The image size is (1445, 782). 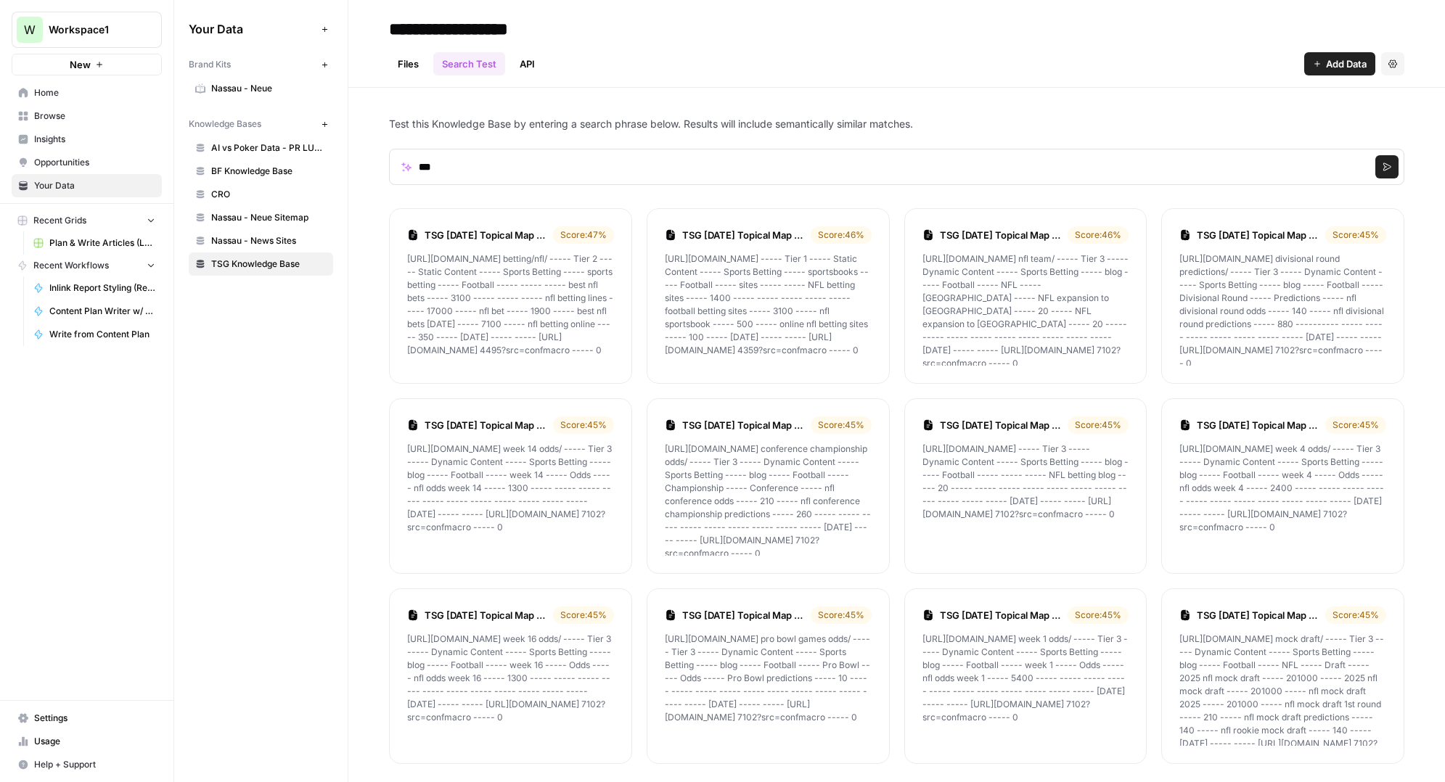 What do you see at coordinates (86, 65) in the screenshot?
I see `button: New` at bounding box center [86, 65].